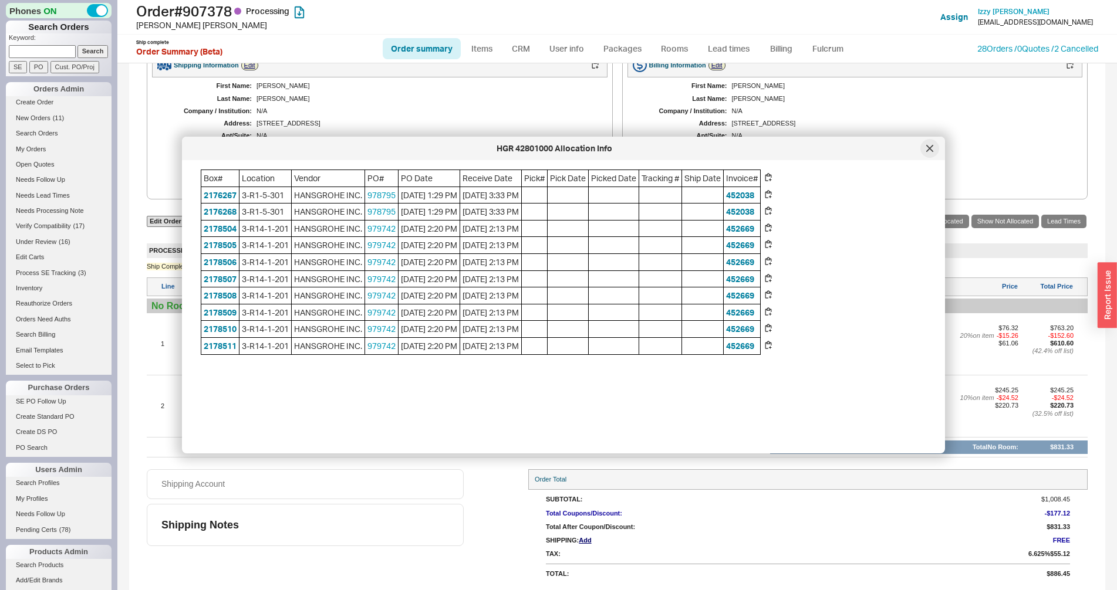 The width and height of the screenshot is (1117, 590). What do you see at coordinates (165, 221) in the screenshot?
I see `a: Edit Order` at bounding box center [165, 221].